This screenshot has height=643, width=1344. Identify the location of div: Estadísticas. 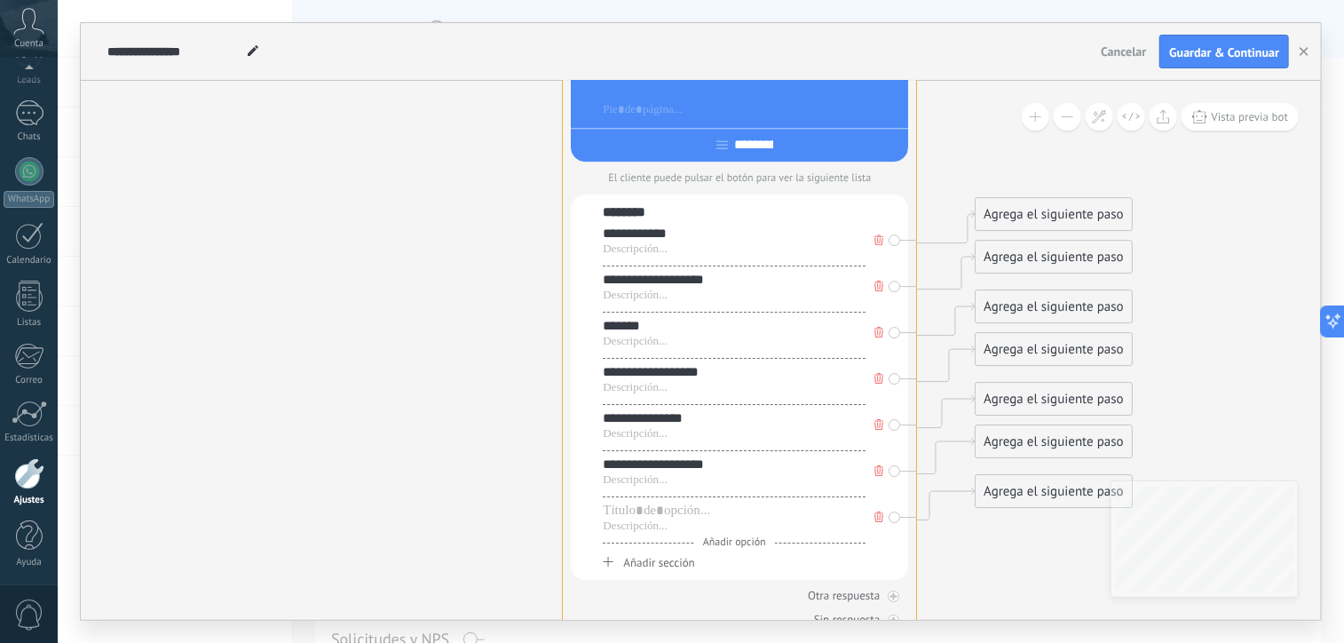
(29, 438).